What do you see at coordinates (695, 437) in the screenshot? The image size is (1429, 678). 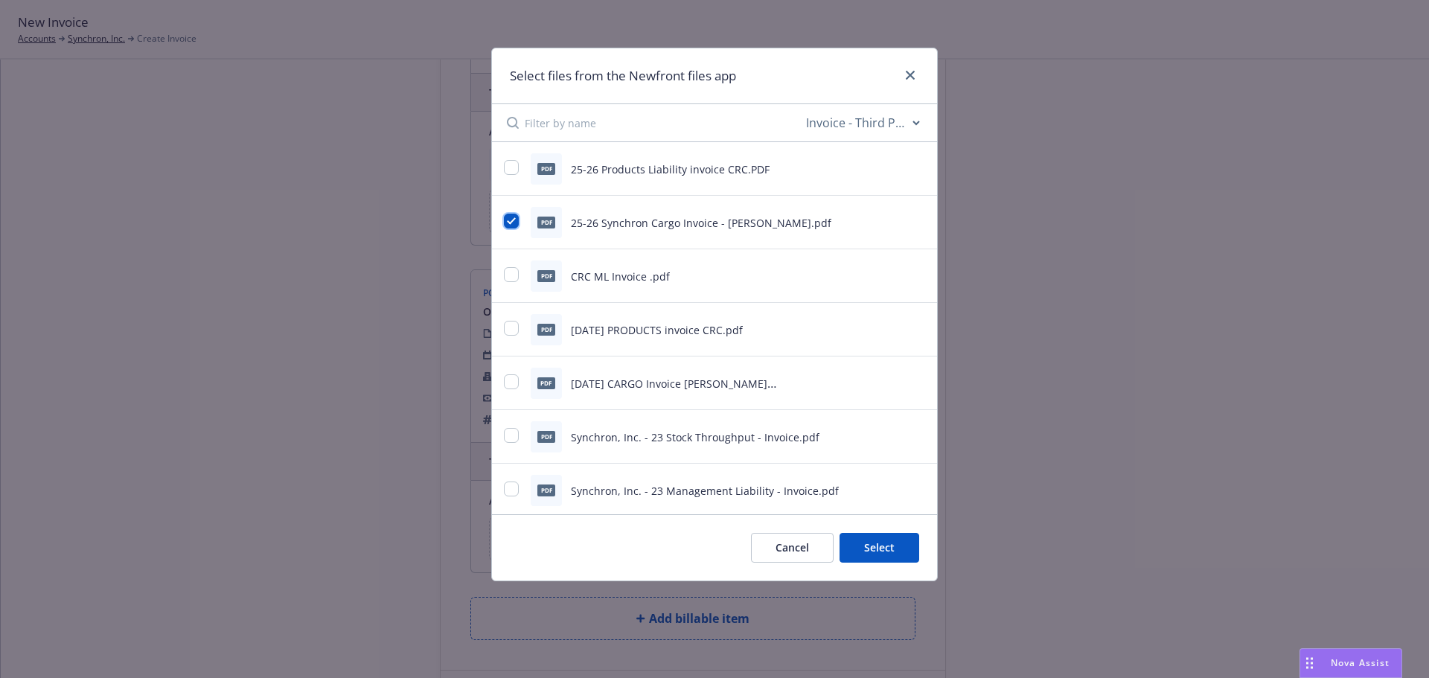 I see `span: Synchron, Inc. - 23 Stock Throughput - Invoice.pdf` at bounding box center [695, 437].